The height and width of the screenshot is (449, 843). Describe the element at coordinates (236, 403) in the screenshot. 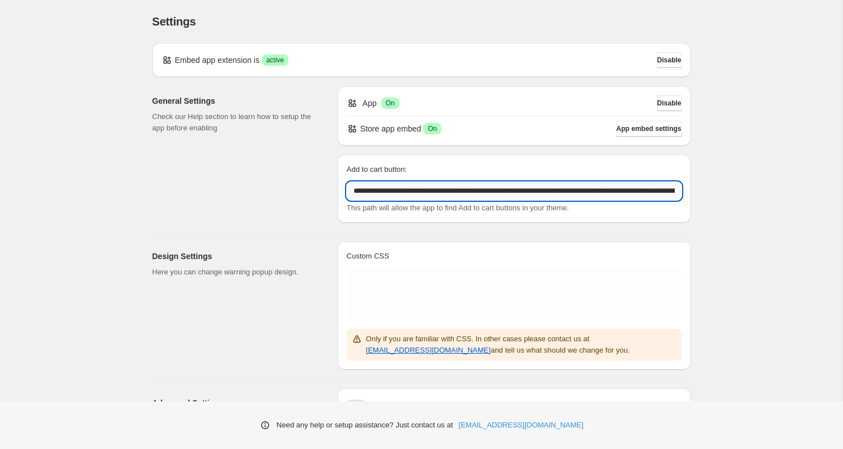

I see `h2: Advanced Settings` at that location.